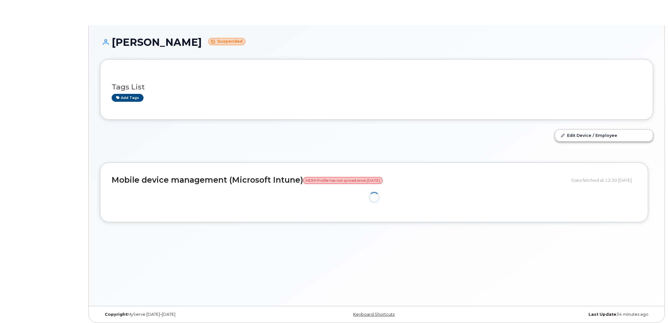 This screenshot has width=668, height=323. I want to click on h3: Tags List, so click(377, 87).